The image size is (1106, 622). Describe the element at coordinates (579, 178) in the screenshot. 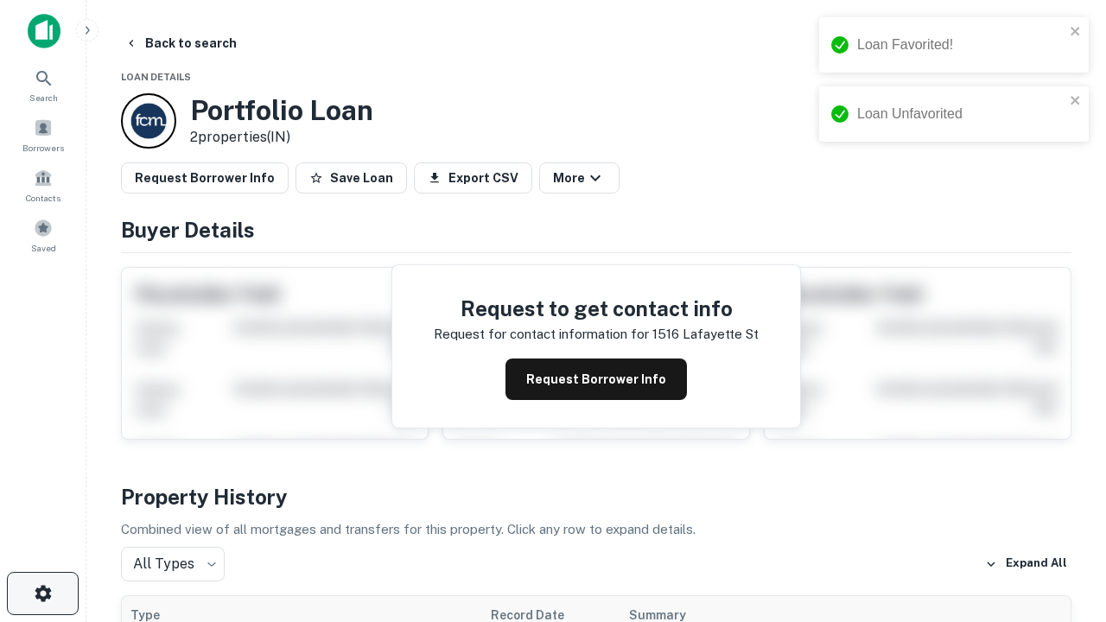

I see `button: More` at that location.